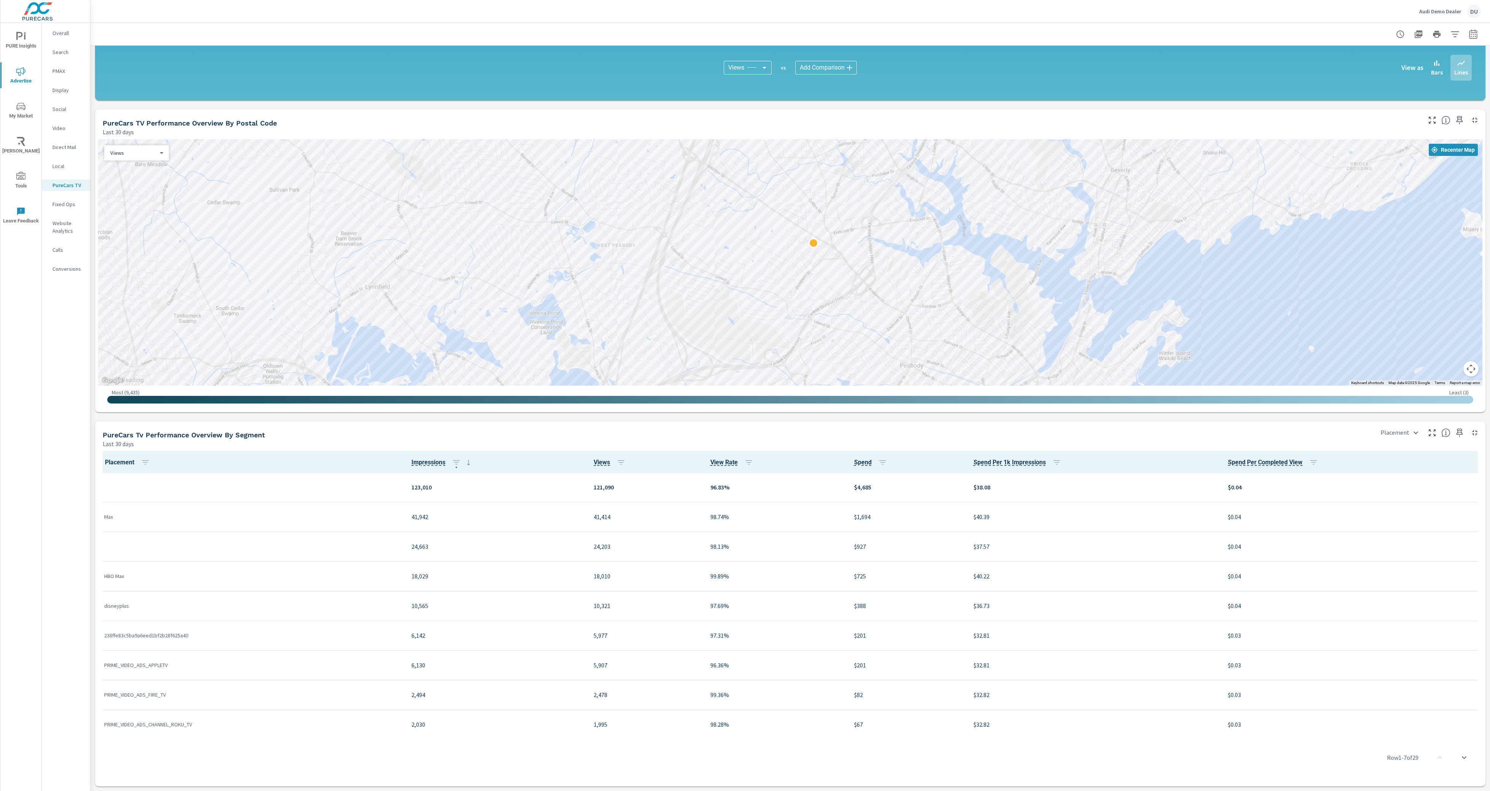 The height and width of the screenshot is (791, 1490). I want to click on span: Tools, so click(21, 181).